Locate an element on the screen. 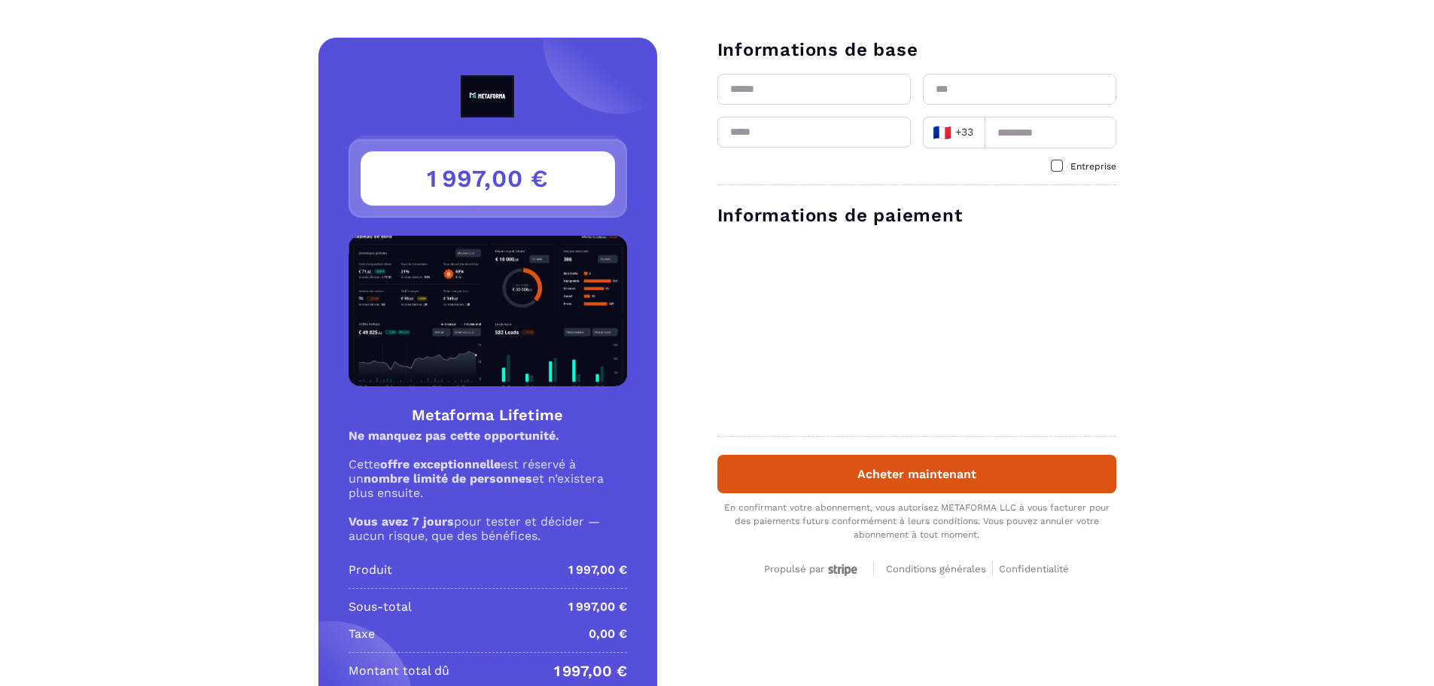 This screenshot has height=686, width=1434. a: Confidentialité is located at coordinates (1034, 568).